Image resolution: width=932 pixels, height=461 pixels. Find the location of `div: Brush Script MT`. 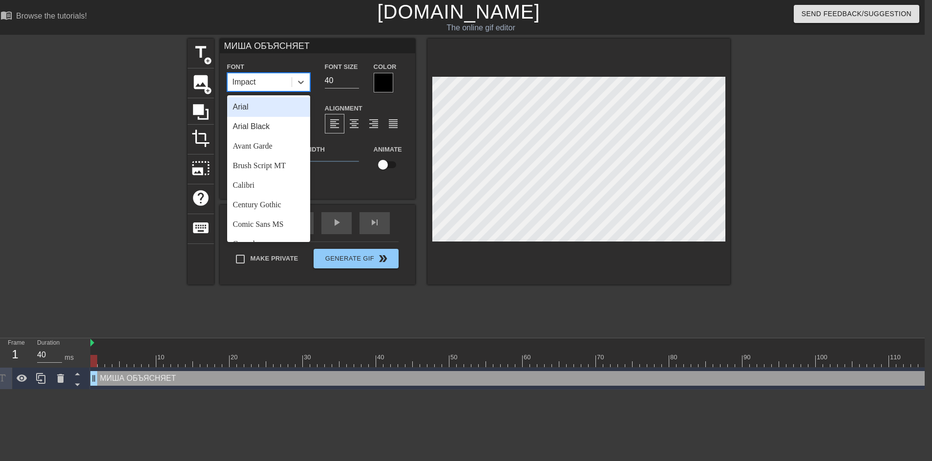

div: Brush Script MT is located at coordinates (269, 166).